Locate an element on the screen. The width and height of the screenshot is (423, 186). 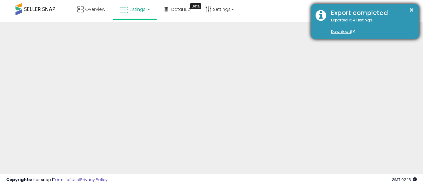
a: Terms of Use is located at coordinates (66, 179).